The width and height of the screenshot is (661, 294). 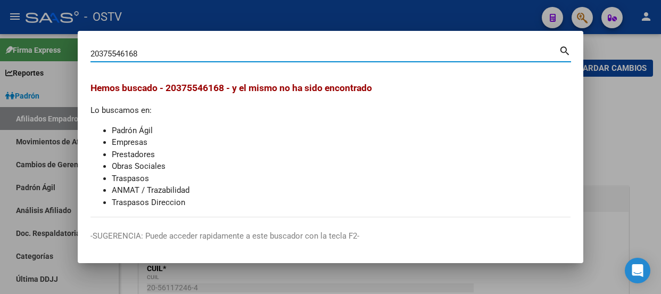 What do you see at coordinates (341, 166) in the screenshot?
I see `li: Obras Sociales` at bounding box center [341, 166].